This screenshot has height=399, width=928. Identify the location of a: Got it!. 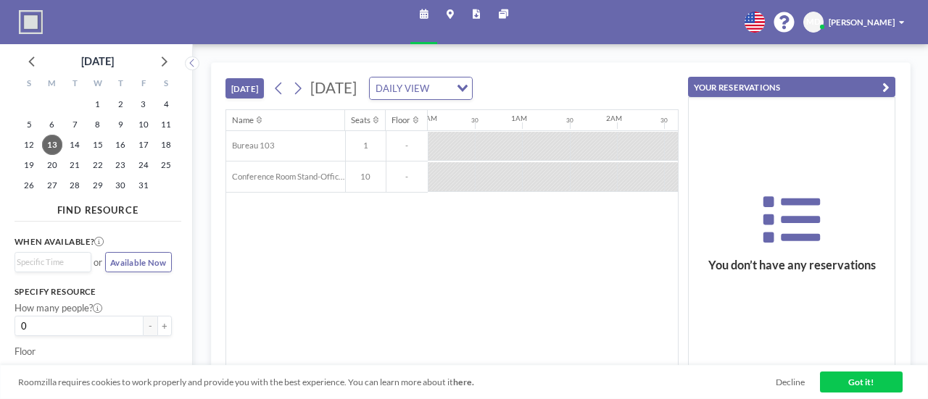
(861, 382).